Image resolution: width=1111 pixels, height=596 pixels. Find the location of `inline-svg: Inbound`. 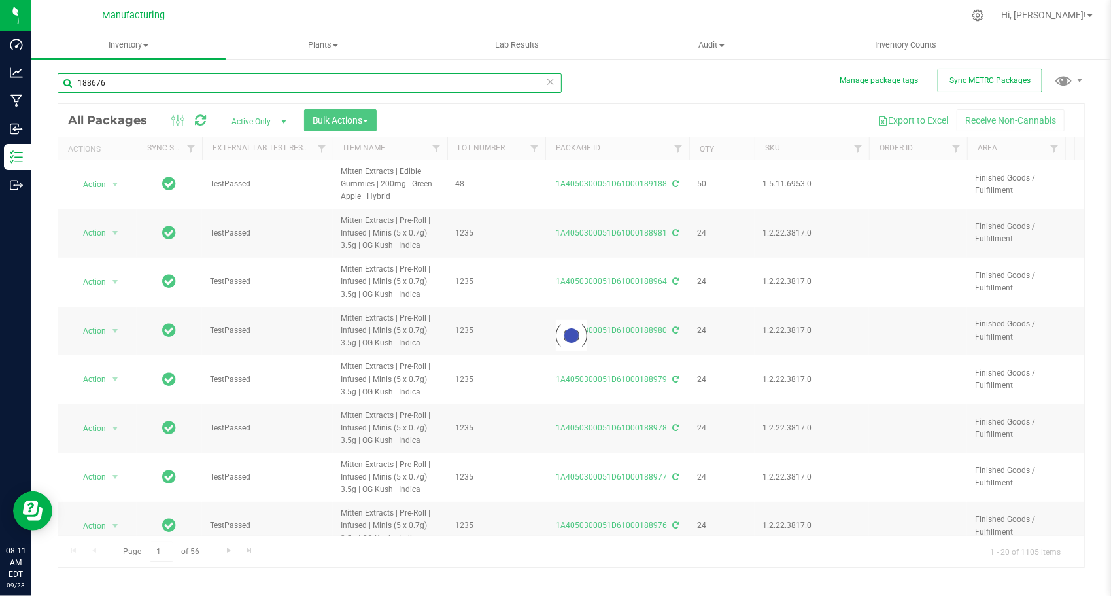

inline-svg: Inbound is located at coordinates (16, 129).